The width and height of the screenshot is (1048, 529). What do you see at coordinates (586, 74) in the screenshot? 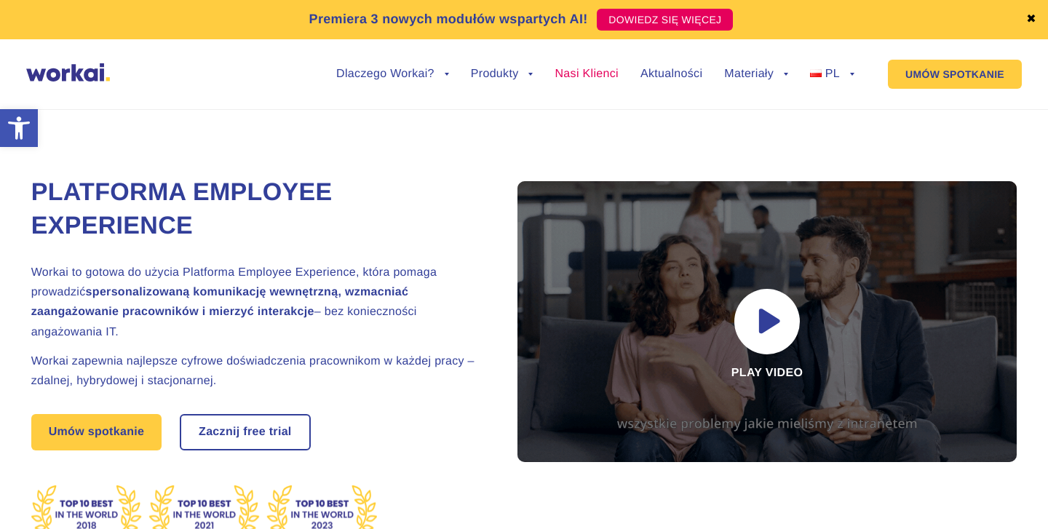
I see `a: Nasi Klienci` at bounding box center [586, 74].